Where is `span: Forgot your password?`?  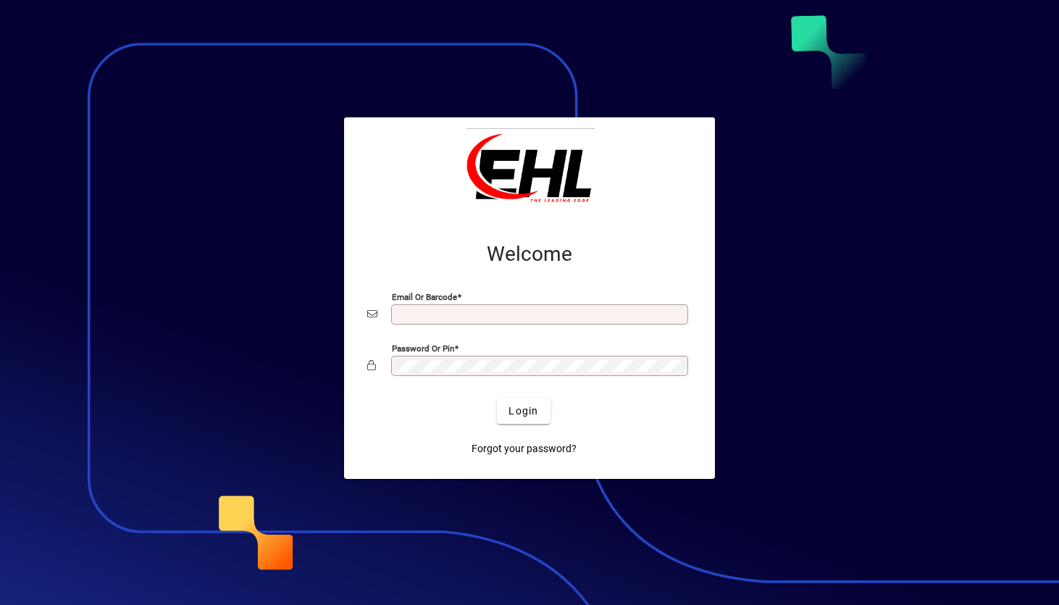 span: Forgot your password? is located at coordinates (524, 448).